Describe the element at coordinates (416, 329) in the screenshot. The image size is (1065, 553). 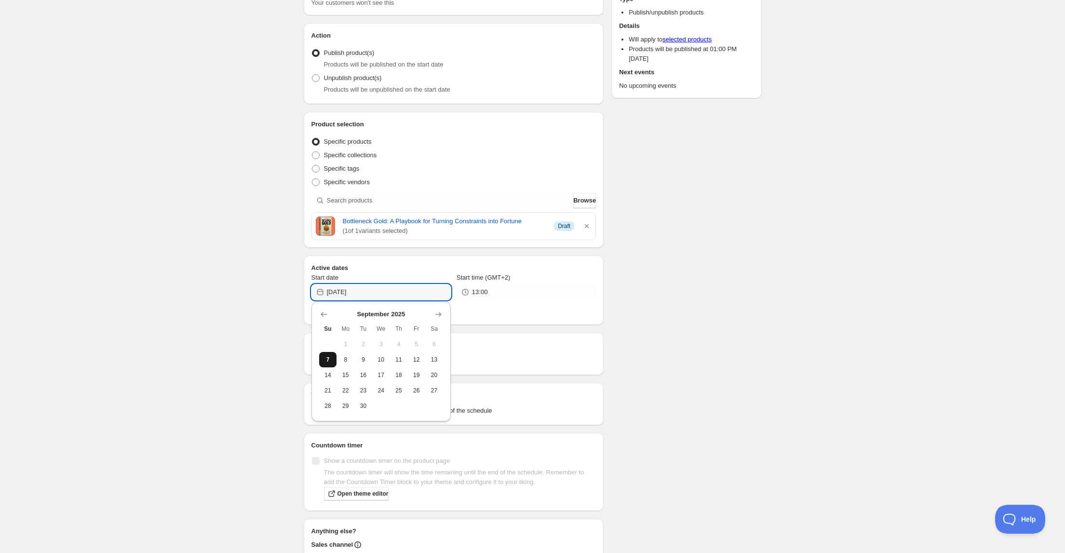
I see `span: Fr` at that location.